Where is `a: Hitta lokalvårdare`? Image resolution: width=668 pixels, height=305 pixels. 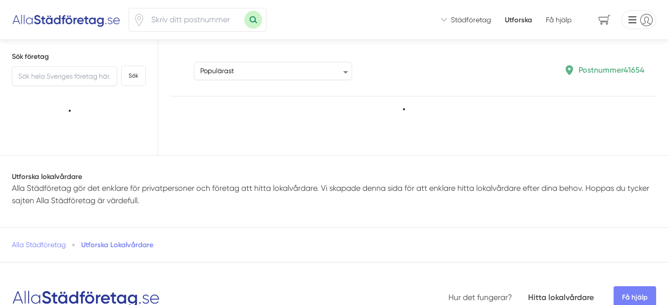
a: Hitta lokalvårdare is located at coordinates (560, 297).